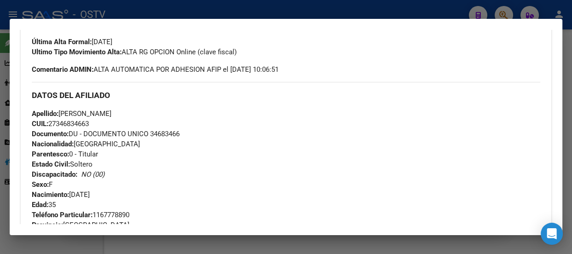  Describe the element at coordinates (50, 134) in the screenshot. I see `strong: Documento:` at that location.